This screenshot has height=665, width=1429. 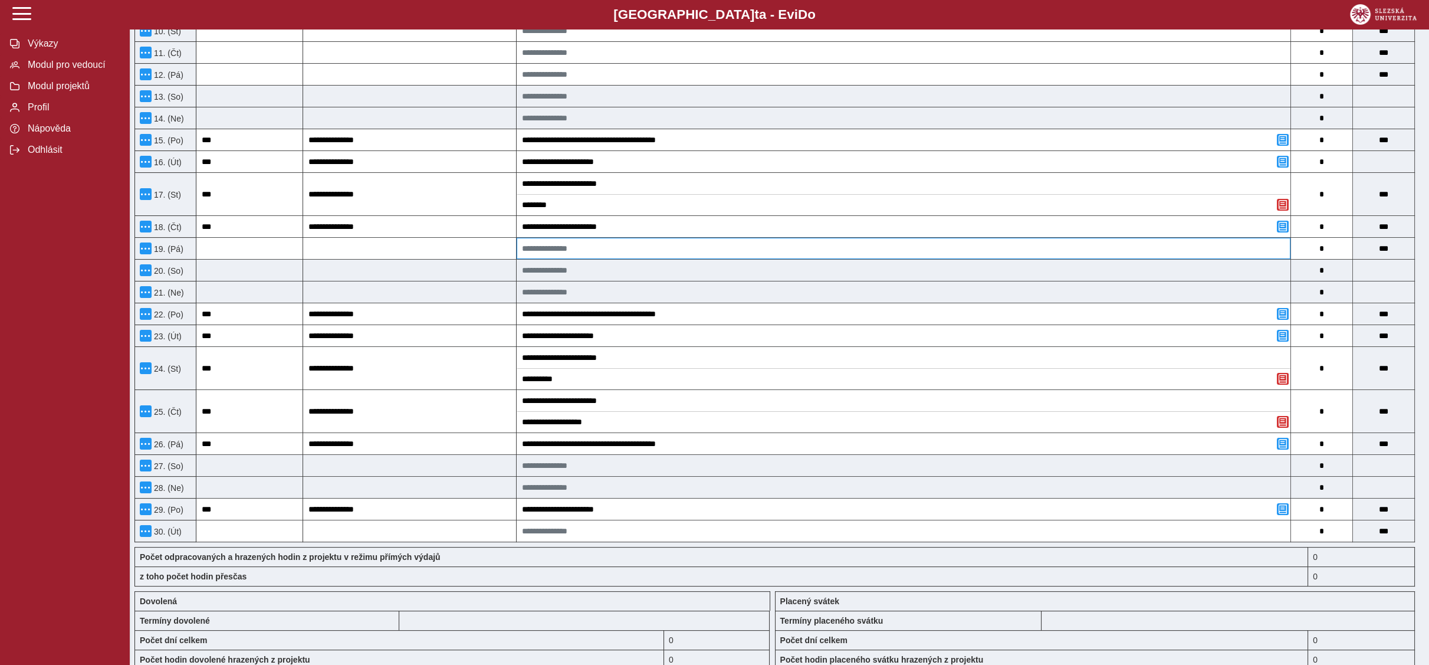 What do you see at coordinates (166, 532) in the screenshot?
I see `span: 30. (Út)` at bounding box center [166, 532].